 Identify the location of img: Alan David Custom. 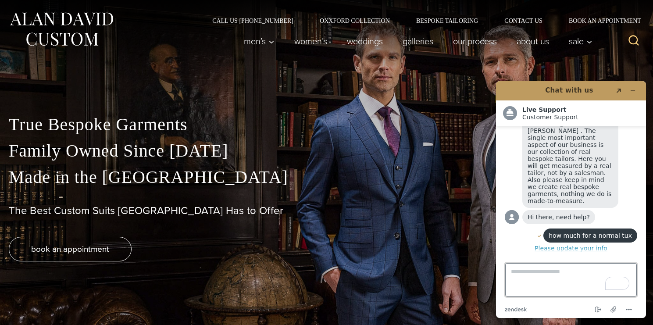
(61, 29).